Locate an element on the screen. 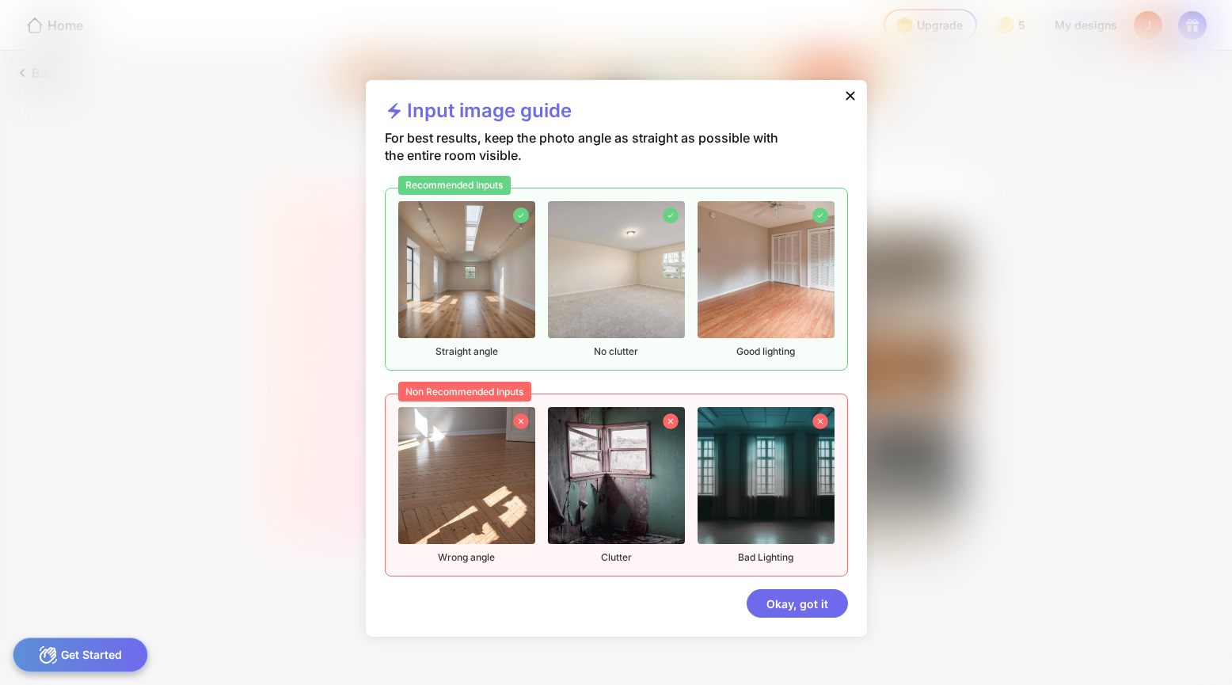  div: Good lighting is located at coordinates (765, 279).